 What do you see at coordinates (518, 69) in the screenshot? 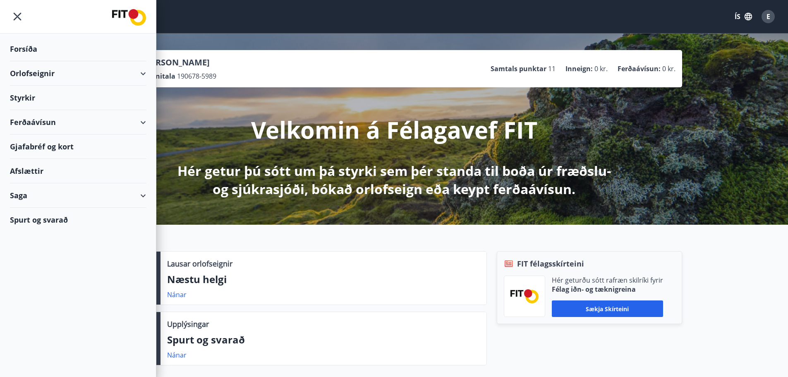
I see `p: Samtals punktar` at bounding box center [518, 69].